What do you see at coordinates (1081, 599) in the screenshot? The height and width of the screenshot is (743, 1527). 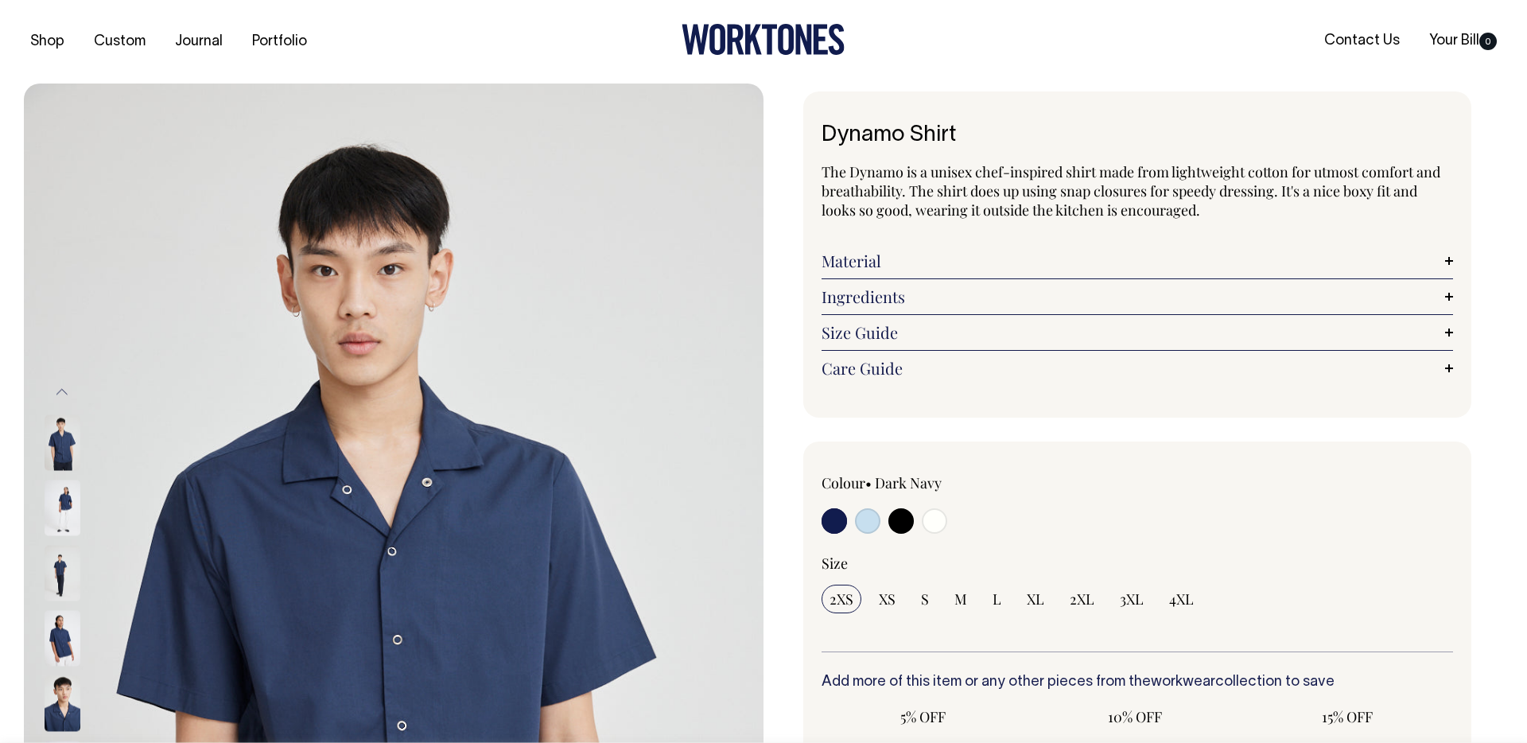 I see `span: 2XL` at bounding box center [1081, 599].